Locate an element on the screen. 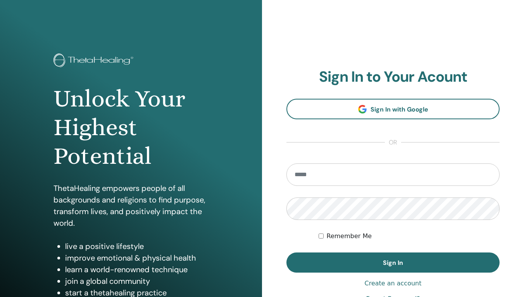 This screenshot has height=297, width=524. div: Keep me authenticated indefinitely or until I manually logout is located at coordinates (409, 236).